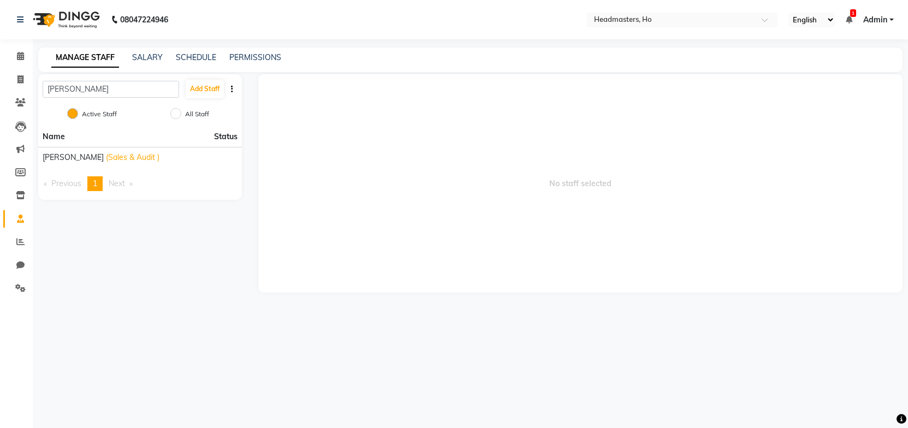  I want to click on span: (Sales & Audit ), so click(133, 157).